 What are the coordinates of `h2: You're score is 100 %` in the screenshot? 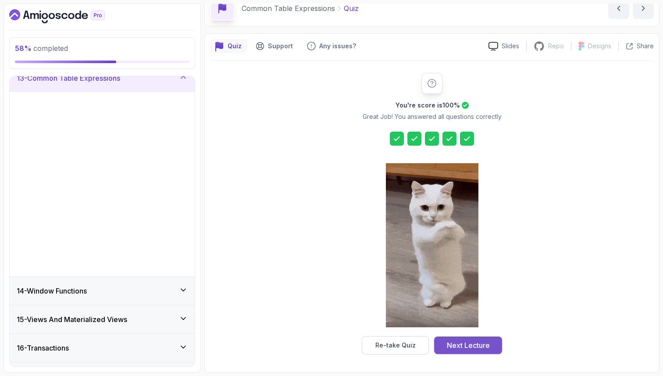 It's located at (427, 105).